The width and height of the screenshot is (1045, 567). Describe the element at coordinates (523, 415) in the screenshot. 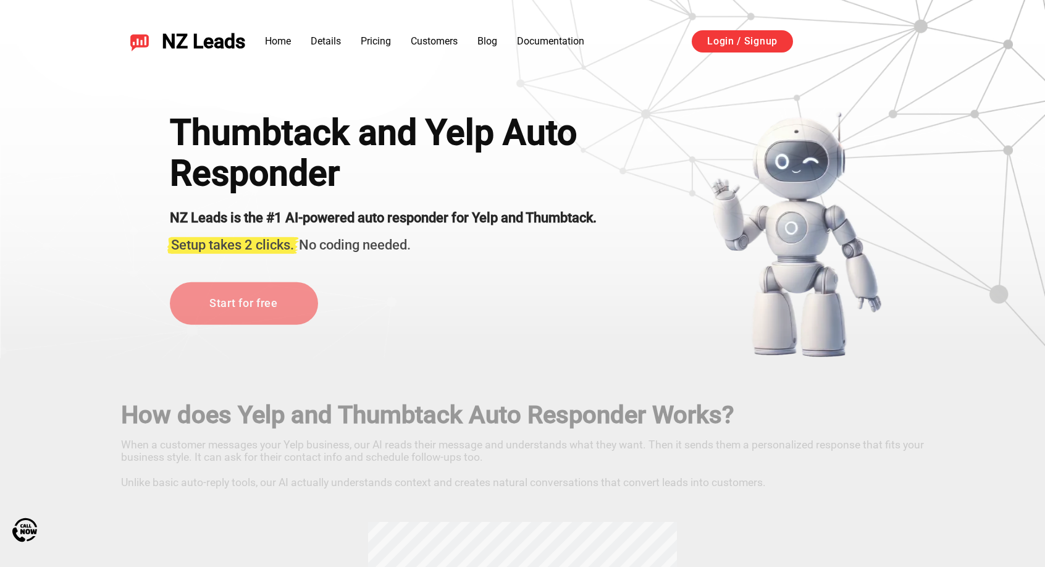

I see `h2: How does Yelp and Thumbtack Auto Responder Works?` at that location.